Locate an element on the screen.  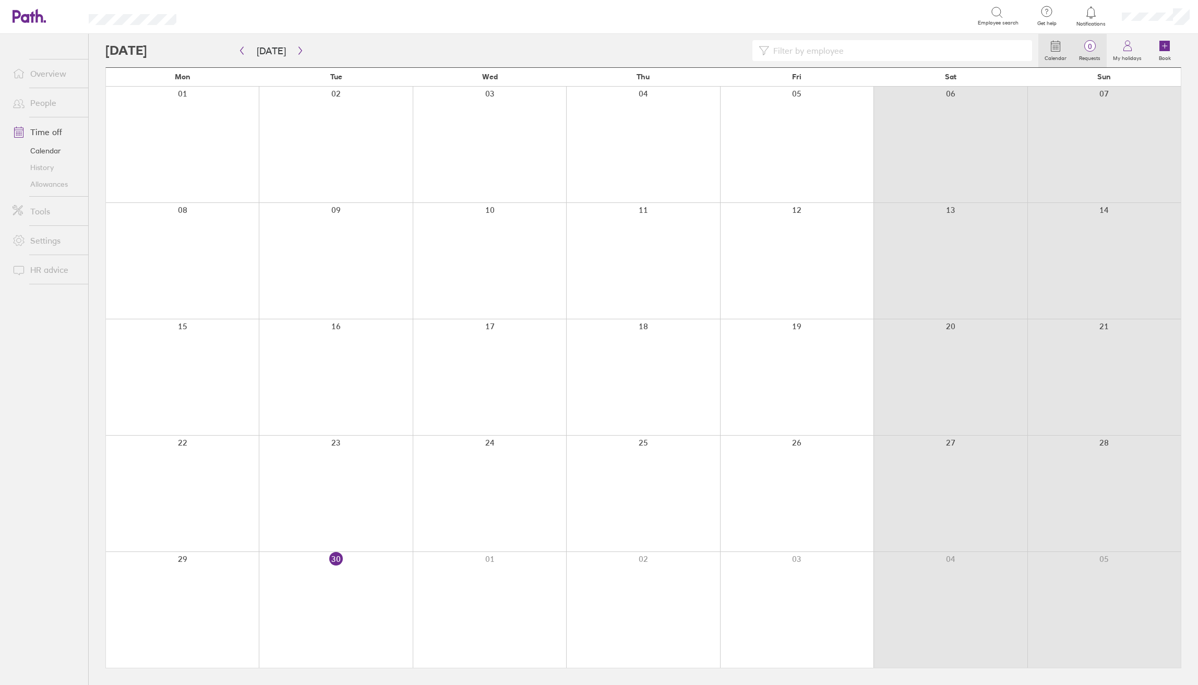
a: Time off is located at coordinates (46, 132).